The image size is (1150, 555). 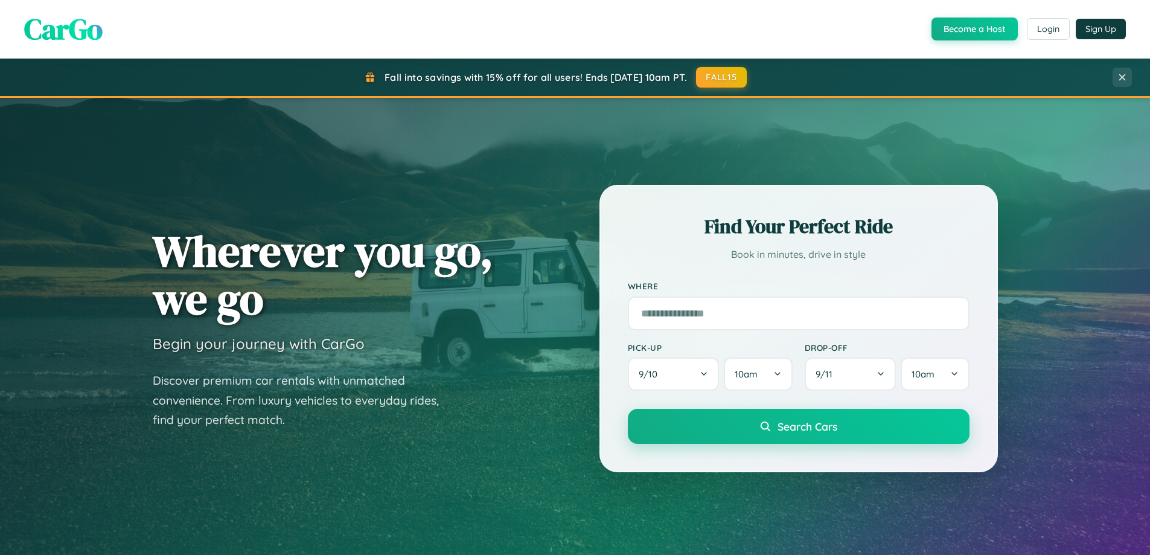 What do you see at coordinates (799, 426) in the screenshot?
I see `button: Search Cars` at bounding box center [799, 426].